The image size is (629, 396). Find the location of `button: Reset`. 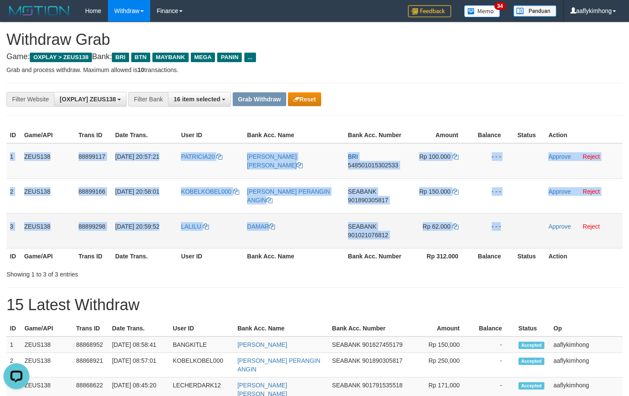

button: Reset is located at coordinates (304, 99).